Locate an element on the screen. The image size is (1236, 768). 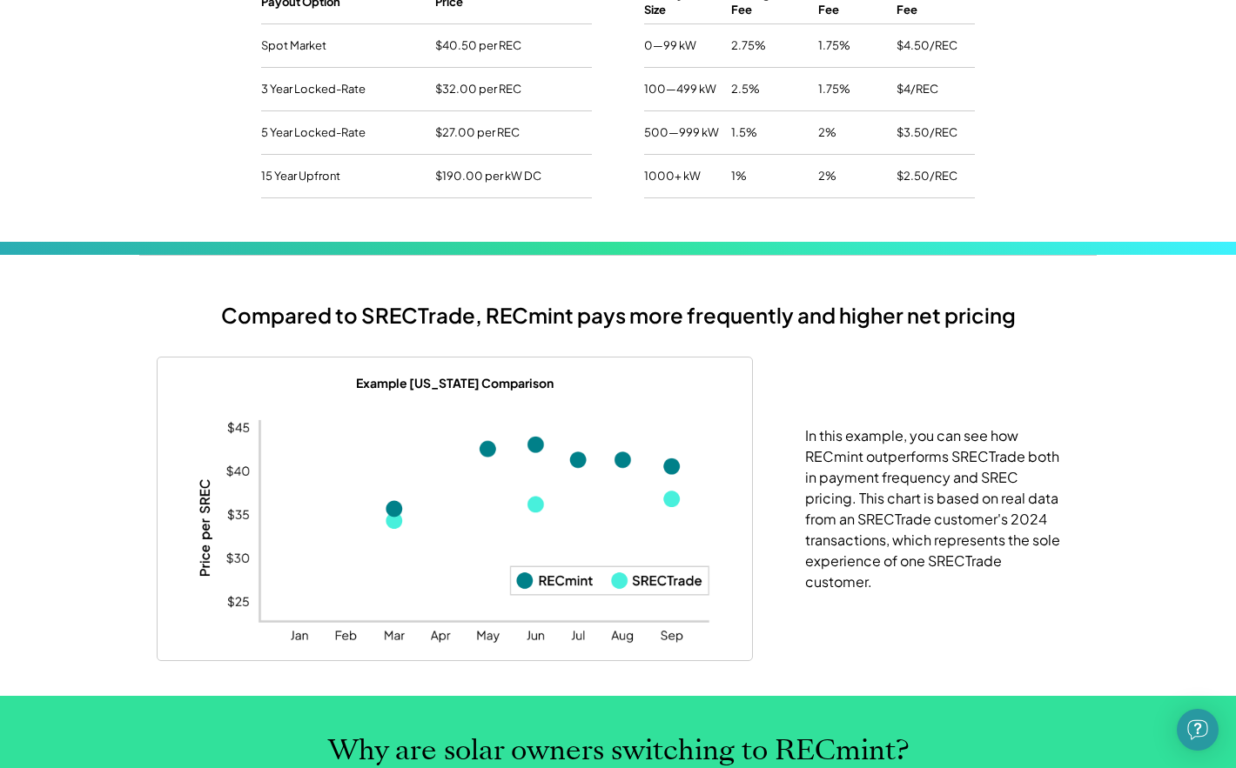
div: $27.00 per REC is located at coordinates (477, 132).